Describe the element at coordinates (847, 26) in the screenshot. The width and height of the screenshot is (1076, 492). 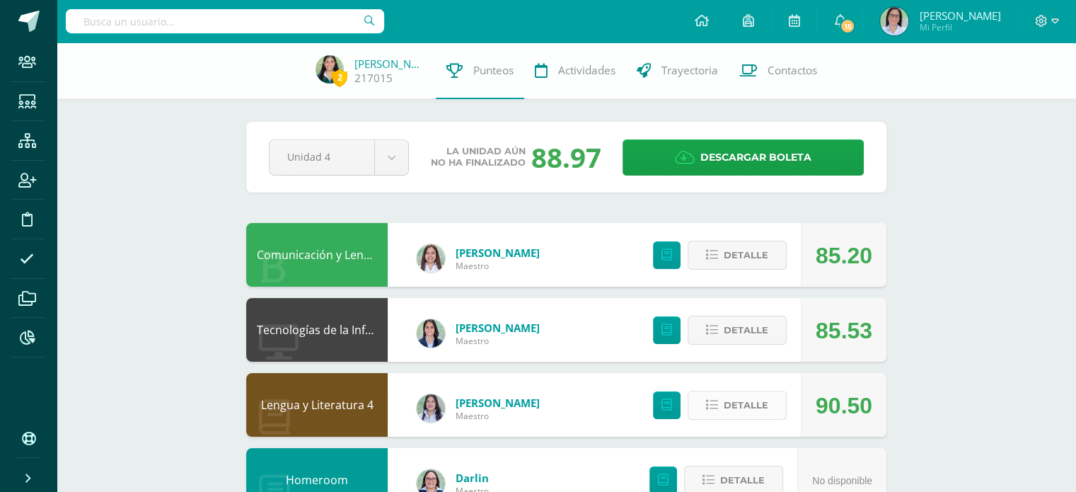
I see `span: 15` at that location.